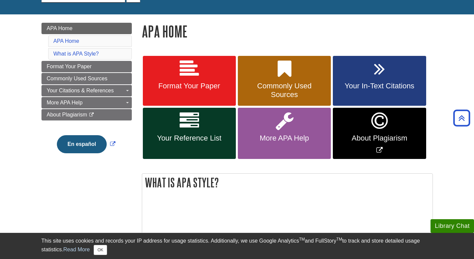  What do you see at coordinates (462, 118) in the screenshot?
I see `a: Back to Top` at bounding box center [462, 118].